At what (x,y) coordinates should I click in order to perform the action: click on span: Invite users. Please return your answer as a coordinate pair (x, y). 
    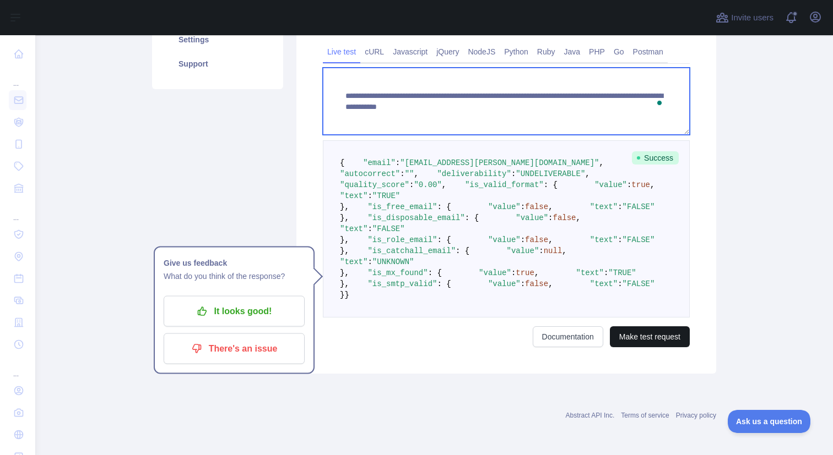
    Looking at the image, I should click on (752, 18).